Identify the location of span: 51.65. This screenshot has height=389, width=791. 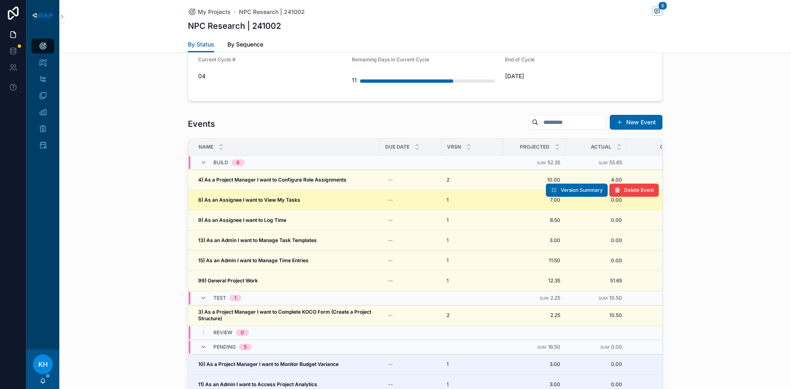
(596, 281).